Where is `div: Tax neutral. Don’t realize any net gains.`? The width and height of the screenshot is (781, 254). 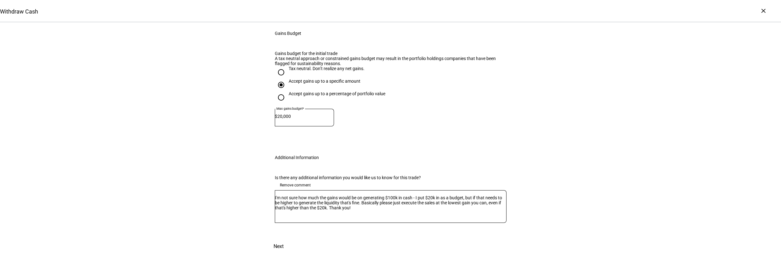 div: Tax neutral. Don’t realize any net gains. is located at coordinates (327, 69).